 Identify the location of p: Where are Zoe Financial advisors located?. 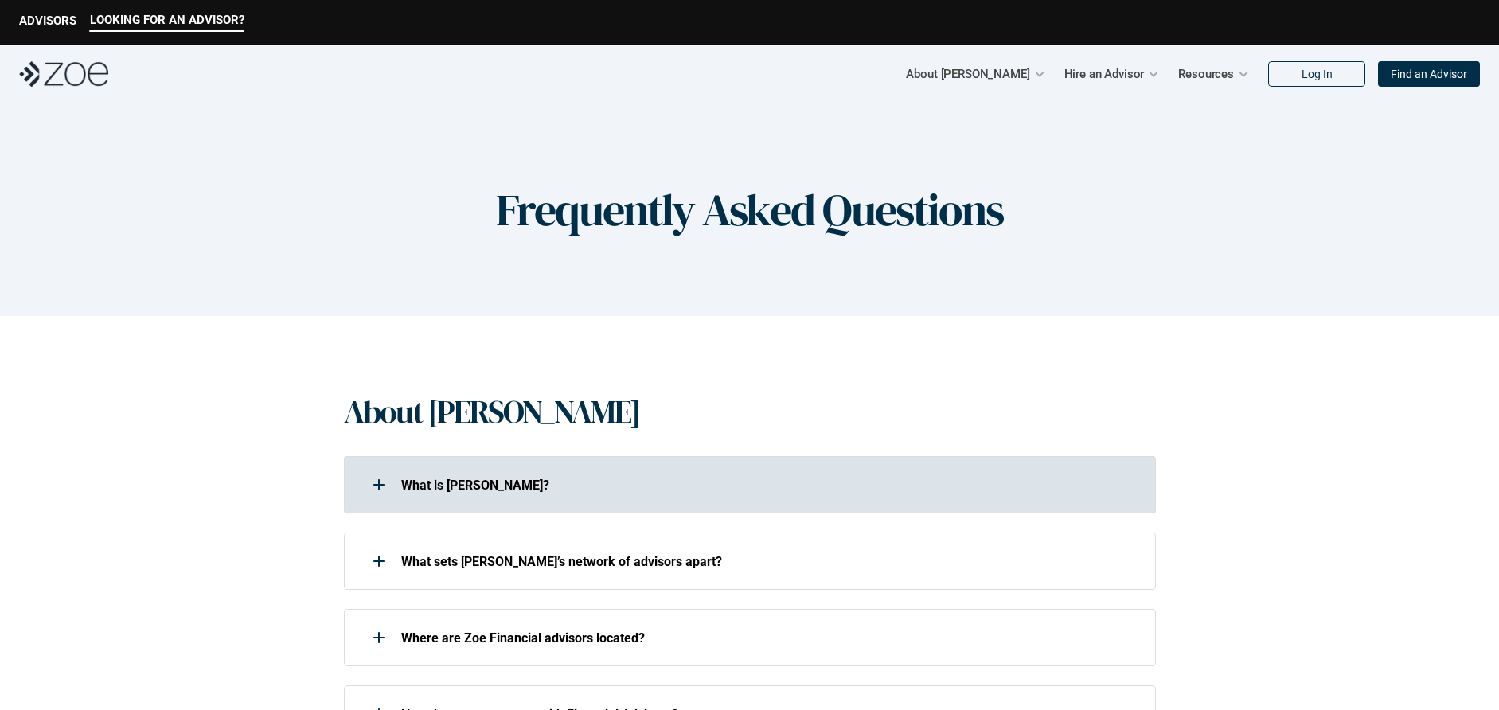
(768, 638).